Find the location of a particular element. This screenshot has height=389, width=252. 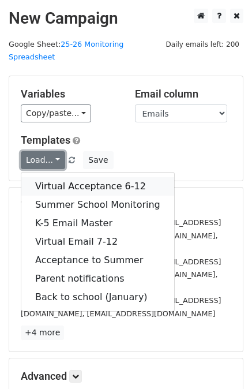

a: Load... is located at coordinates (43, 160).